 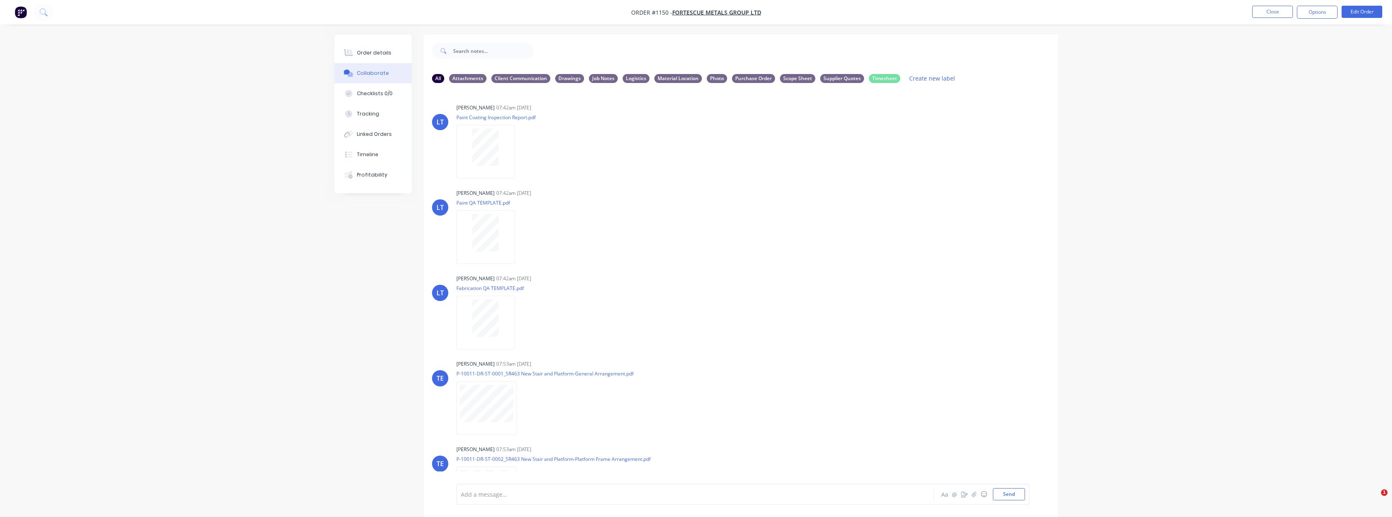 What do you see at coordinates (374, 134) in the screenshot?
I see `div: Linked Orders` at bounding box center [374, 134].